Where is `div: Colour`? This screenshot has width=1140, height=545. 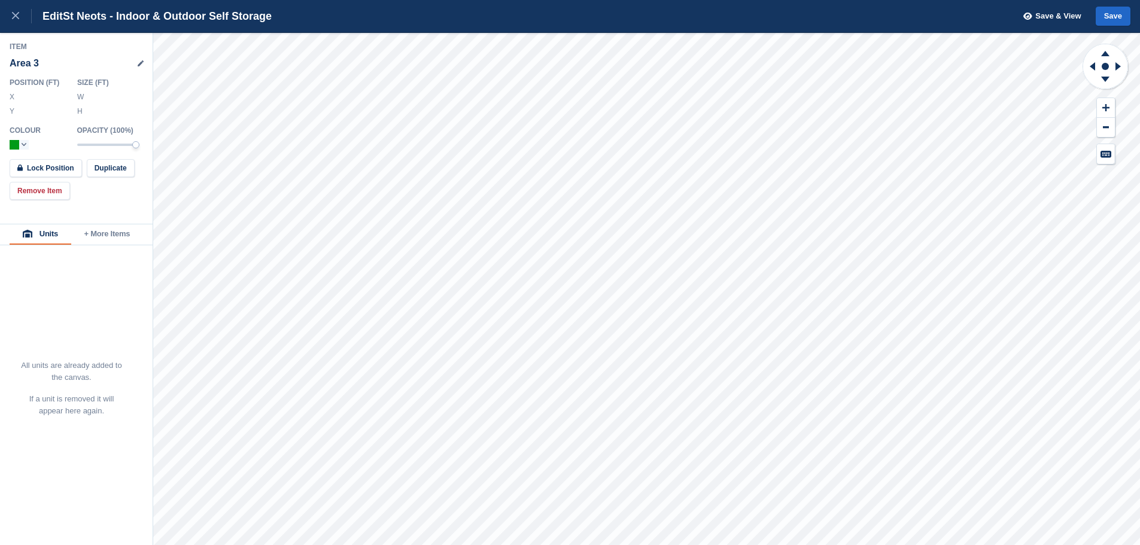
div: Colour is located at coordinates (38, 130).